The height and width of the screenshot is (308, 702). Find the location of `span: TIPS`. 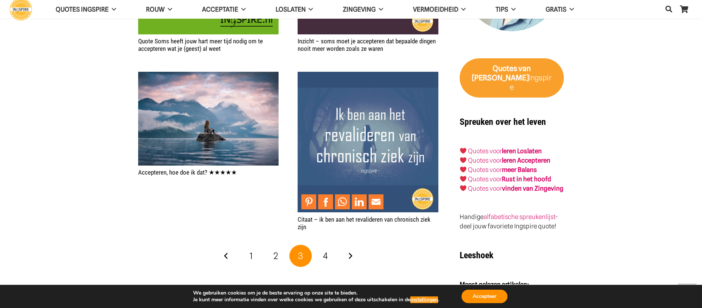

span: TIPS is located at coordinates (502, 9).